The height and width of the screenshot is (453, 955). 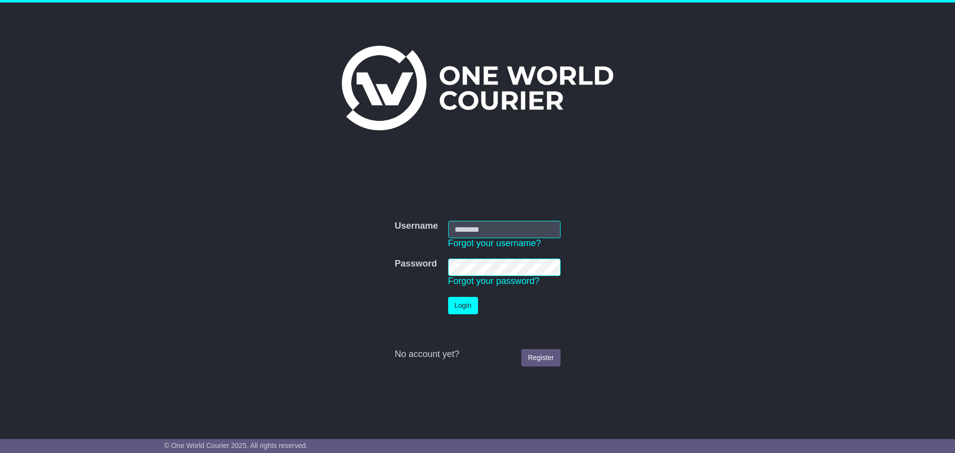 What do you see at coordinates (494, 243) in the screenshot?
I see `a: Forgot your username?` at bounding box center [494, 243].